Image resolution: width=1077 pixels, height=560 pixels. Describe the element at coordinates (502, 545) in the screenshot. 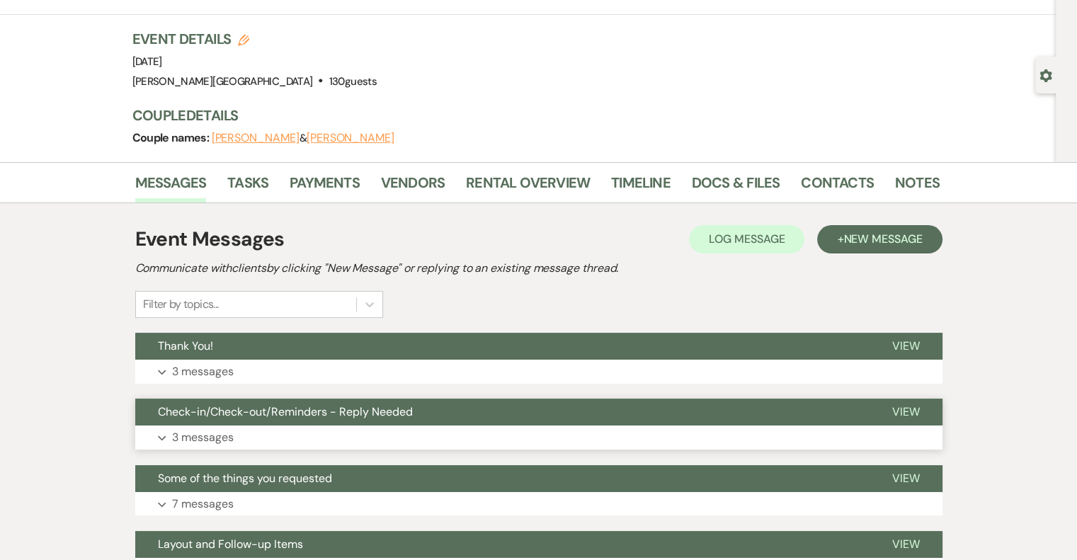

I see `button: Layout and Follow-up Items` at that location.